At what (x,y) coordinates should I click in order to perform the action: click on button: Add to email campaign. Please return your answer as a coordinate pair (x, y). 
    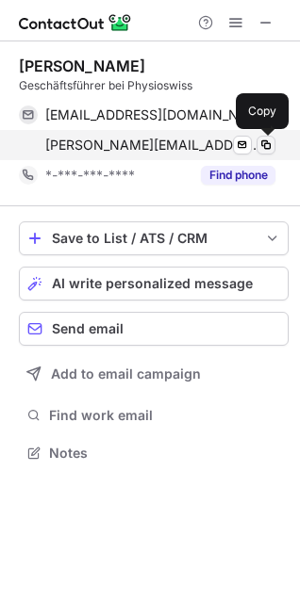
    Looking at the image, I should click on (154, 374).